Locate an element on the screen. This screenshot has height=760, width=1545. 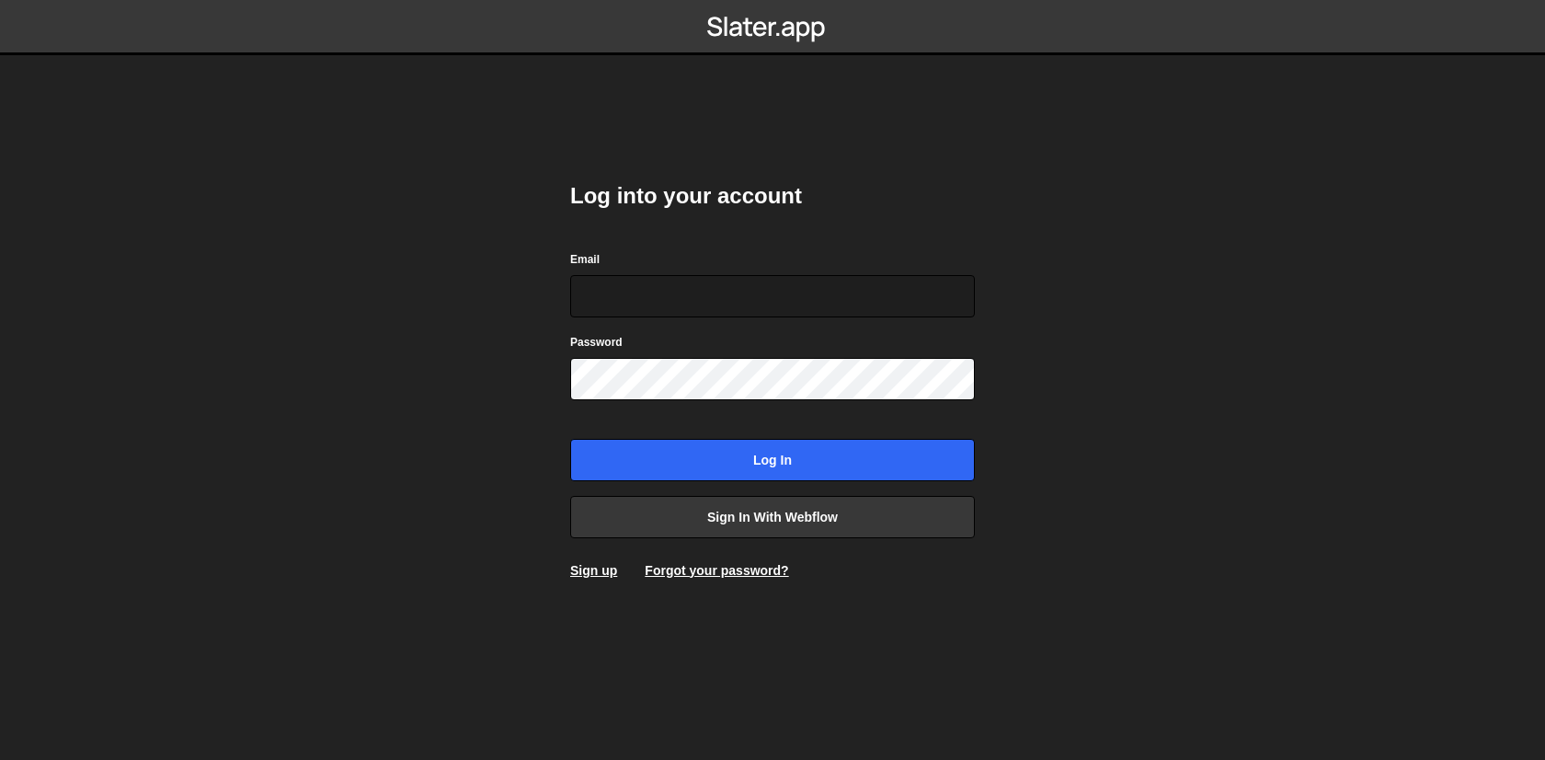
label: Email is located at coordinates (585, 259).